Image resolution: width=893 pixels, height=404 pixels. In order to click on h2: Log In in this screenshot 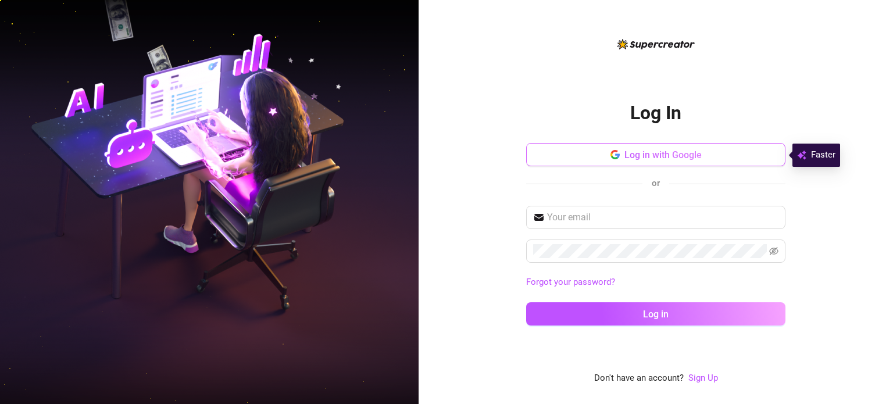, I will do `click(656, 113)`.